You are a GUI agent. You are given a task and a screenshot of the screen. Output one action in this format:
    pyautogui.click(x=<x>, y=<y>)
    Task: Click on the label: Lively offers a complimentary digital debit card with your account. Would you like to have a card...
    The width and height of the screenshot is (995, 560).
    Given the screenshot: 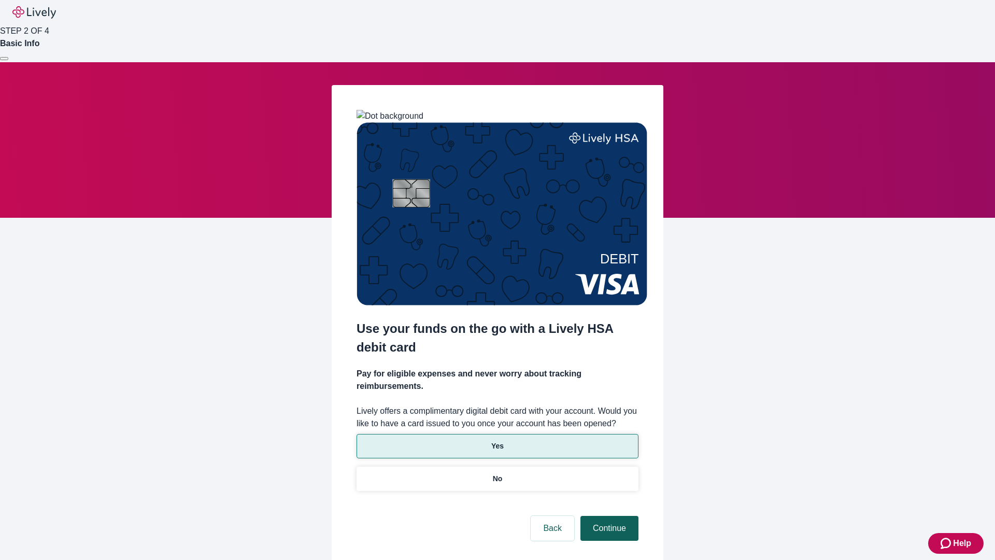 What is the action you would take?
    pyautogui.click(x=497, y=417)
    